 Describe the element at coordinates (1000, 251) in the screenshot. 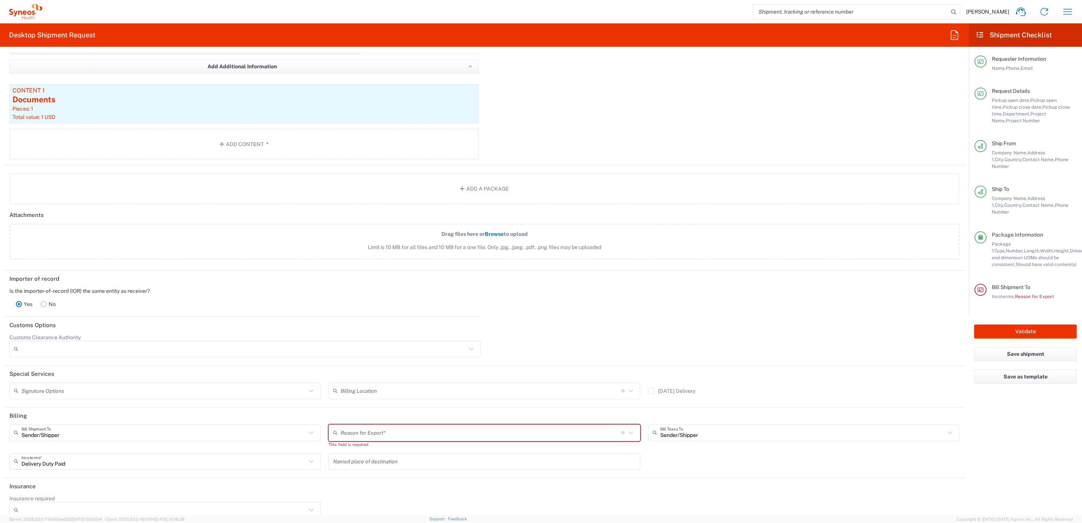

I see `span: Type,` at that location.